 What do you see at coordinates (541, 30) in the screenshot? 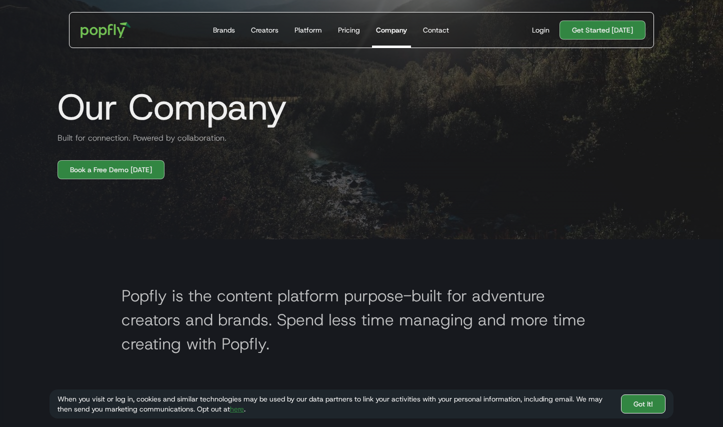
I see `div: Login` at bounding box center [541, 30].